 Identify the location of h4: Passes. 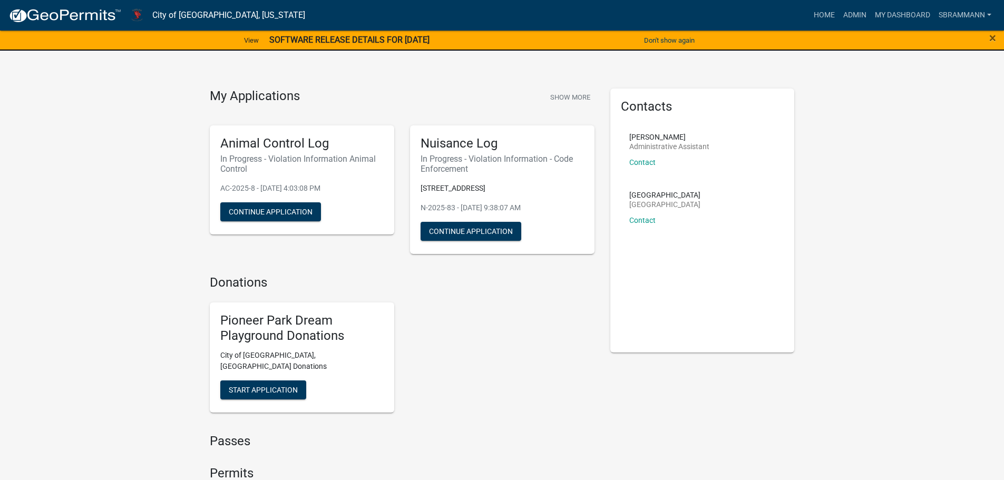
(402, 441).